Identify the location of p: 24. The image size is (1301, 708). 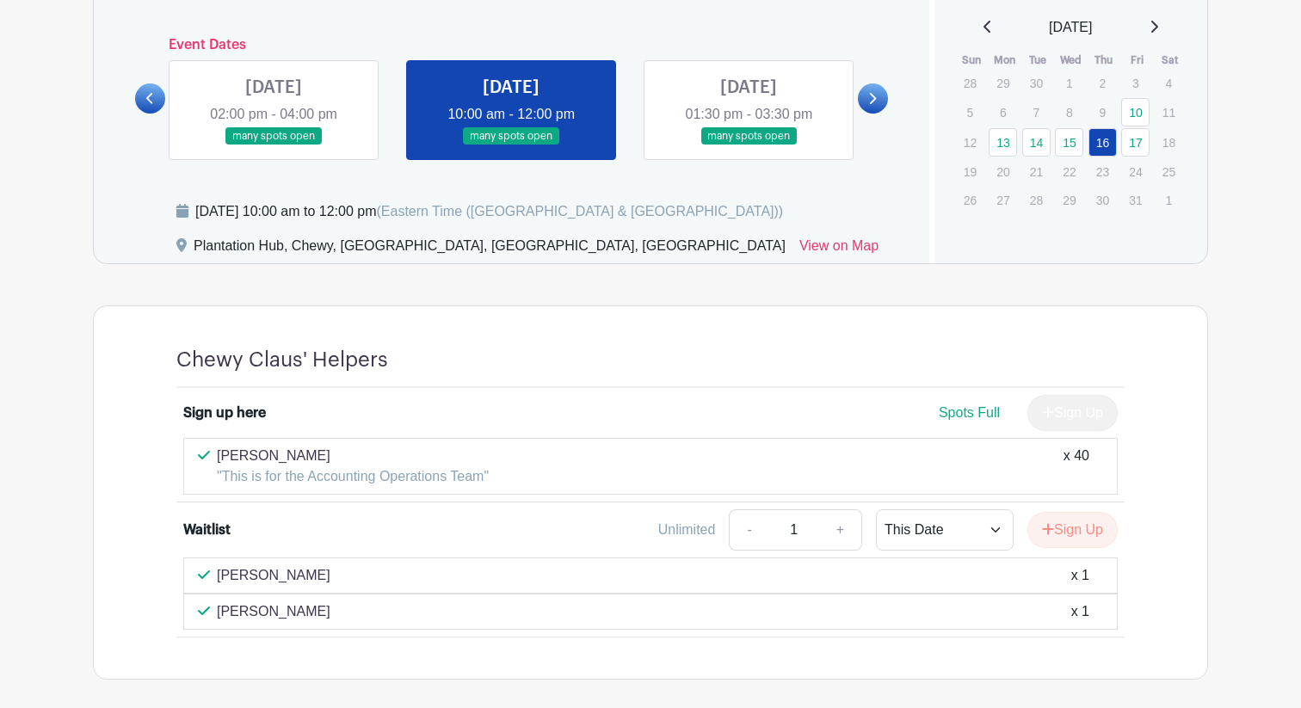
(1135, 171).